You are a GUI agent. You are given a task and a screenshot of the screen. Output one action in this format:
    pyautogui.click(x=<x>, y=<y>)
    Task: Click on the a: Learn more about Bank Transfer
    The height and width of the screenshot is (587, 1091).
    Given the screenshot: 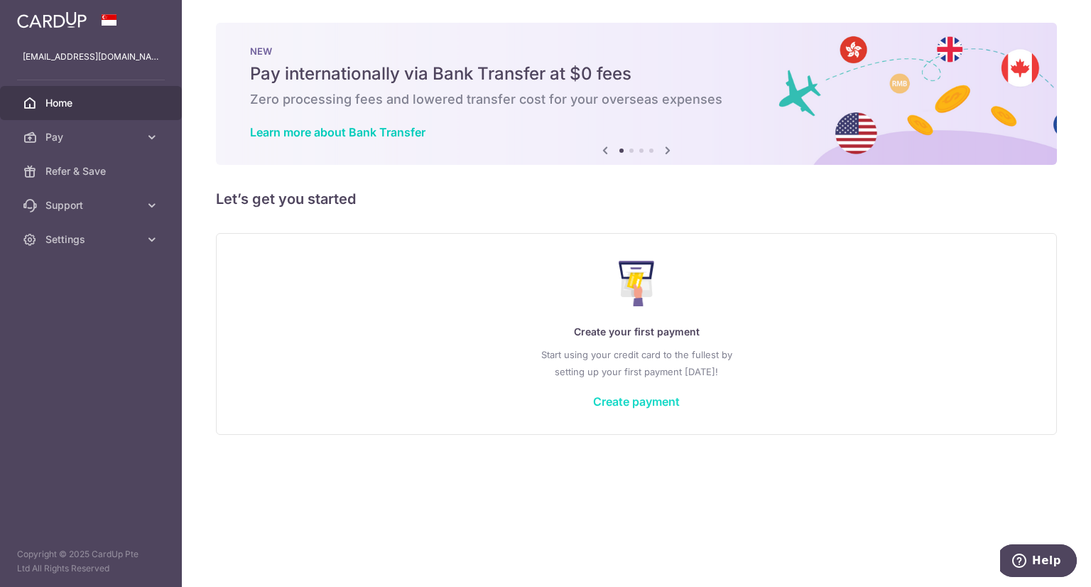 What is the action you would take?
    pyautogui.click(x=337, y=132)
    